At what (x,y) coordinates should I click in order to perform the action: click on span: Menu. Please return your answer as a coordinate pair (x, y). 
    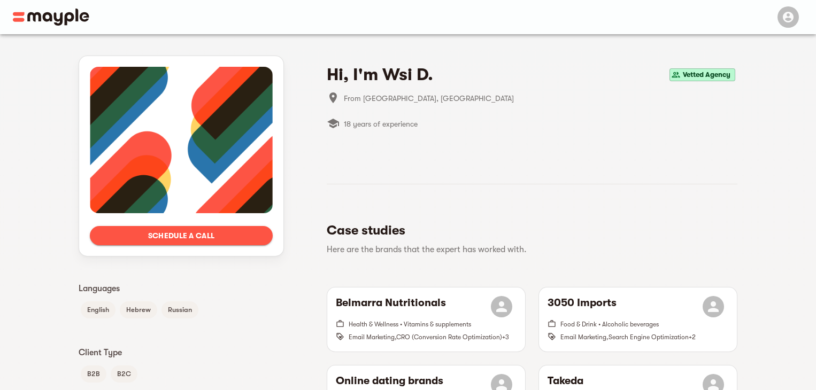
    Looking at the image, I should click on (787, 16).